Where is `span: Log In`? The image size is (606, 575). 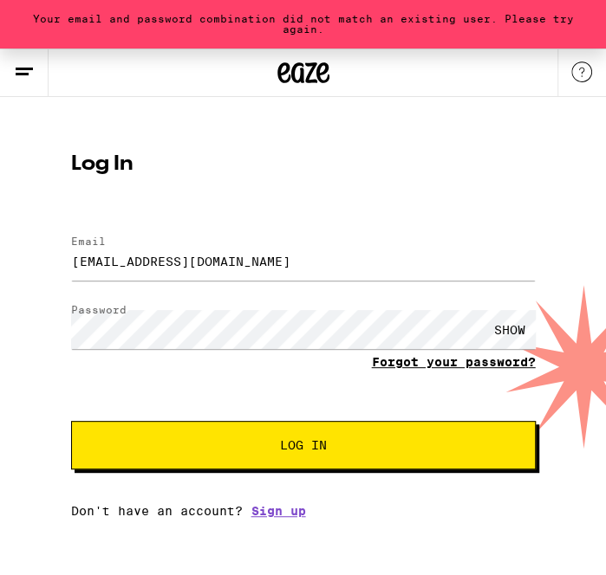 span: Log In is located at coordinates (303, 445).